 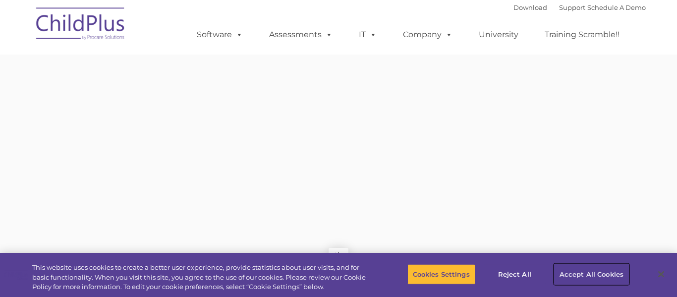 I want to click on a: Training Scramble!!, so click(x=581, y=35).